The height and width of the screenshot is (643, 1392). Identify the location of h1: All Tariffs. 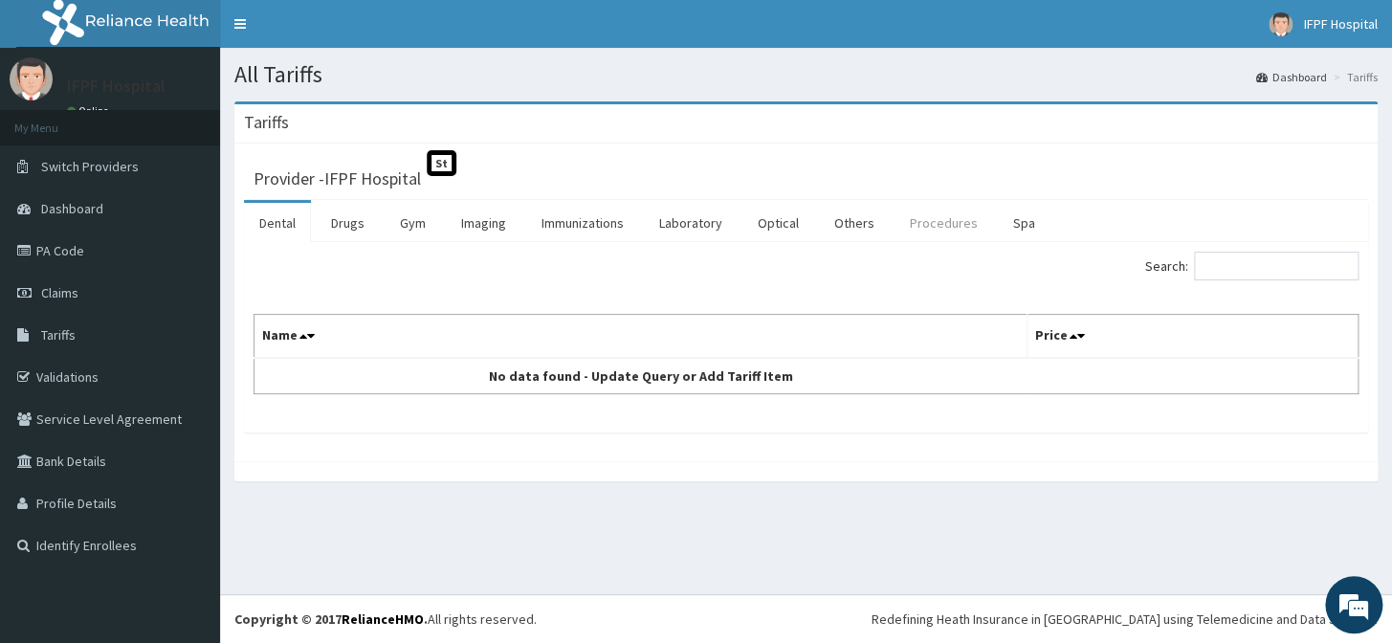
(805, 75).